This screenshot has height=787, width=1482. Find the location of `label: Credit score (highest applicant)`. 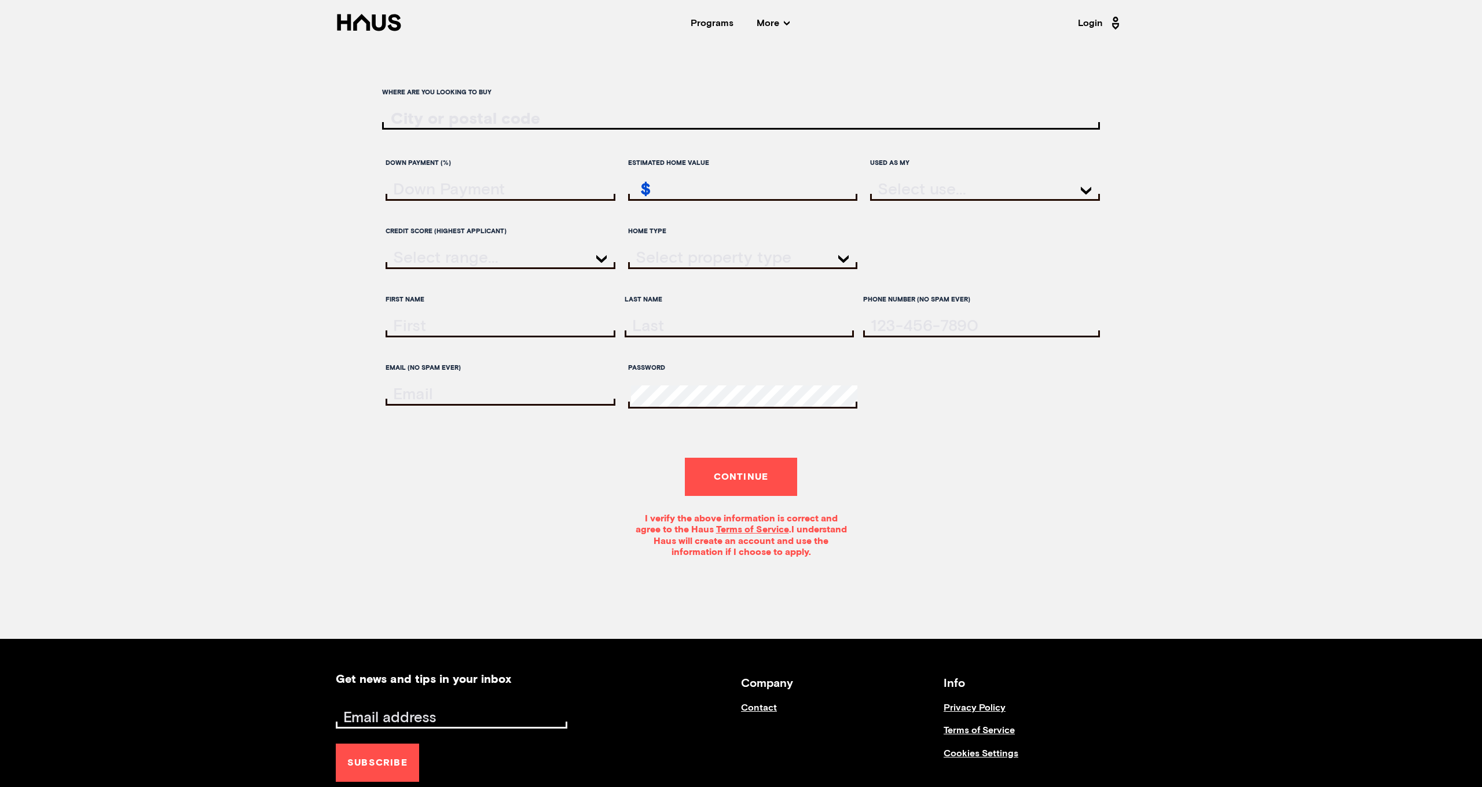

label: Credit score (highest applicant) is located at coordinates (500, 231).